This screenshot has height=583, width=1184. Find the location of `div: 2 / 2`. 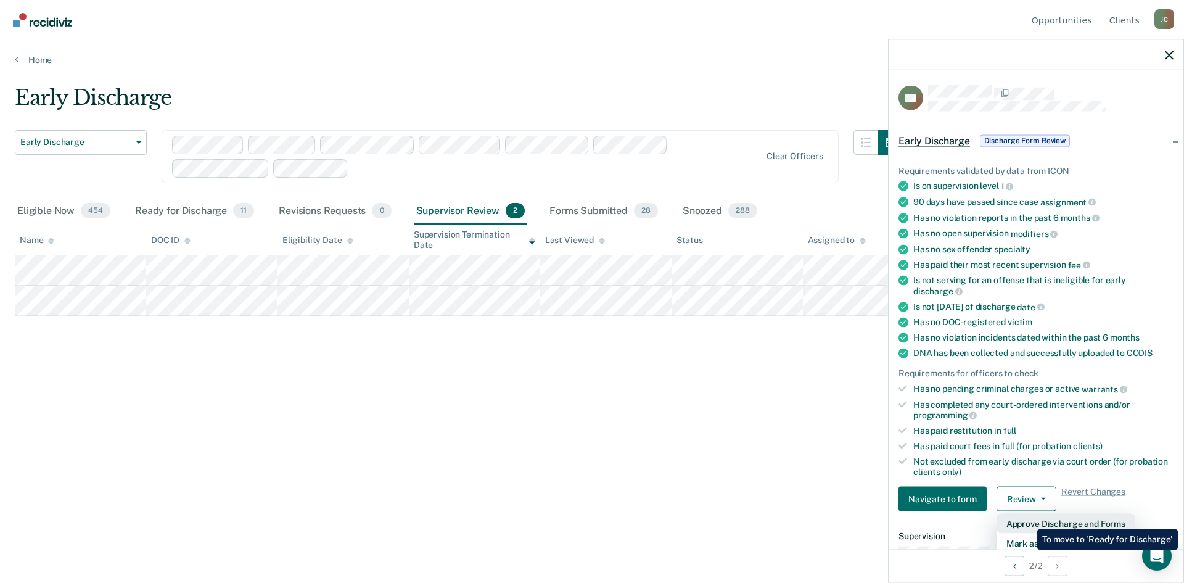

div: 2 / 2 is located at coordinates (1036, 565).